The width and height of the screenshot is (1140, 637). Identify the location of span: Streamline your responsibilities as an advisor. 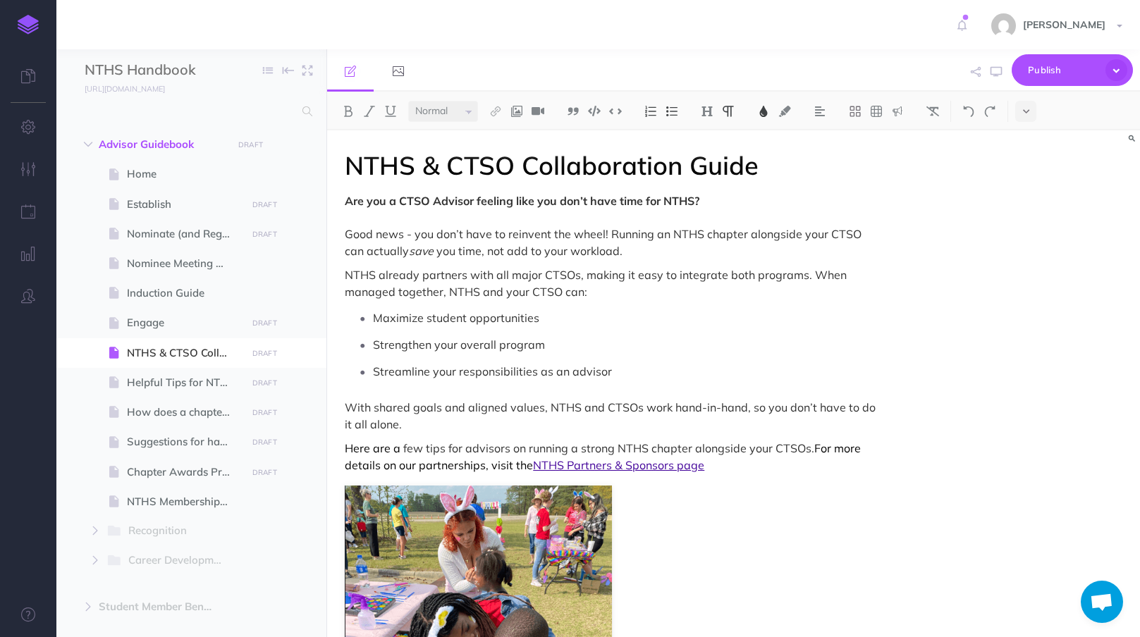
(492, 371).